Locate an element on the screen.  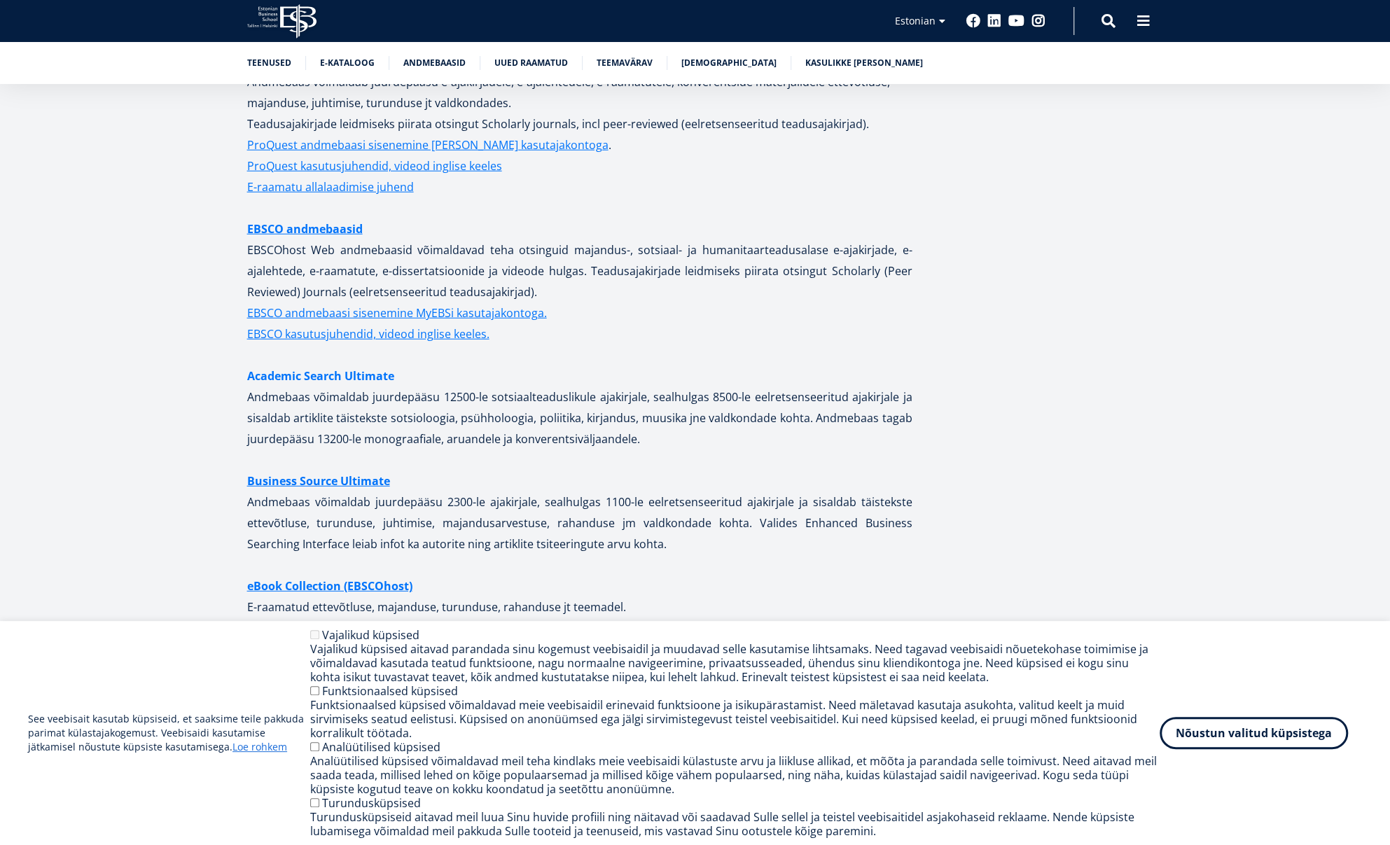
a: ProQuest kasutusjuhendid, videod inglise keeles is located at coordinates (375, 166).